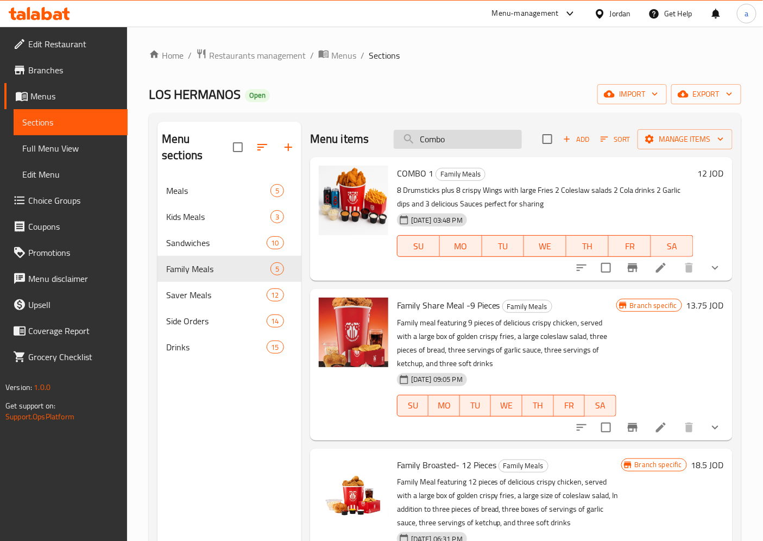 Image resolution: width=763 pixels, height=541 pixels. Describe the element at coordinates (73, 226) in the screenshot. I see `span: Coupons` at that location.